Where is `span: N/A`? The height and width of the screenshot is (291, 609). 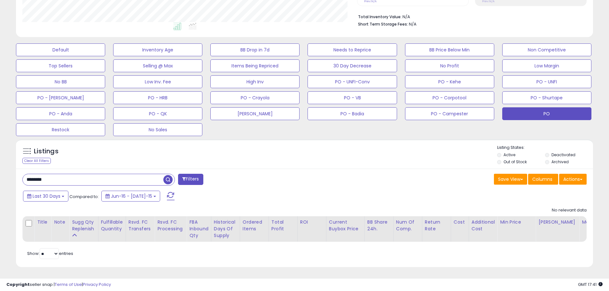 span: N/A is located at coordinates (413, 24).